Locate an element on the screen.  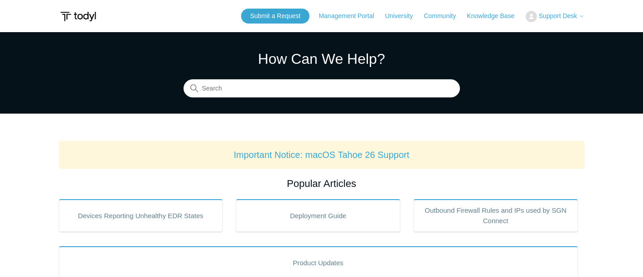
a: Outbound Firewall Rules and IPs used by SGN Connect is located at coordinates (496, 216).